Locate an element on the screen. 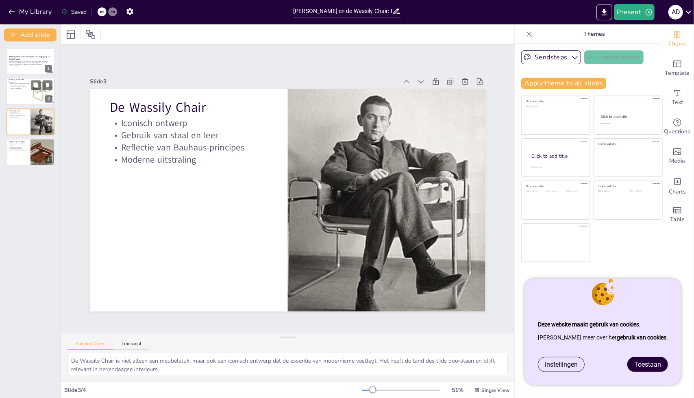  a: Instellingen is located at coordinates (561, 364).